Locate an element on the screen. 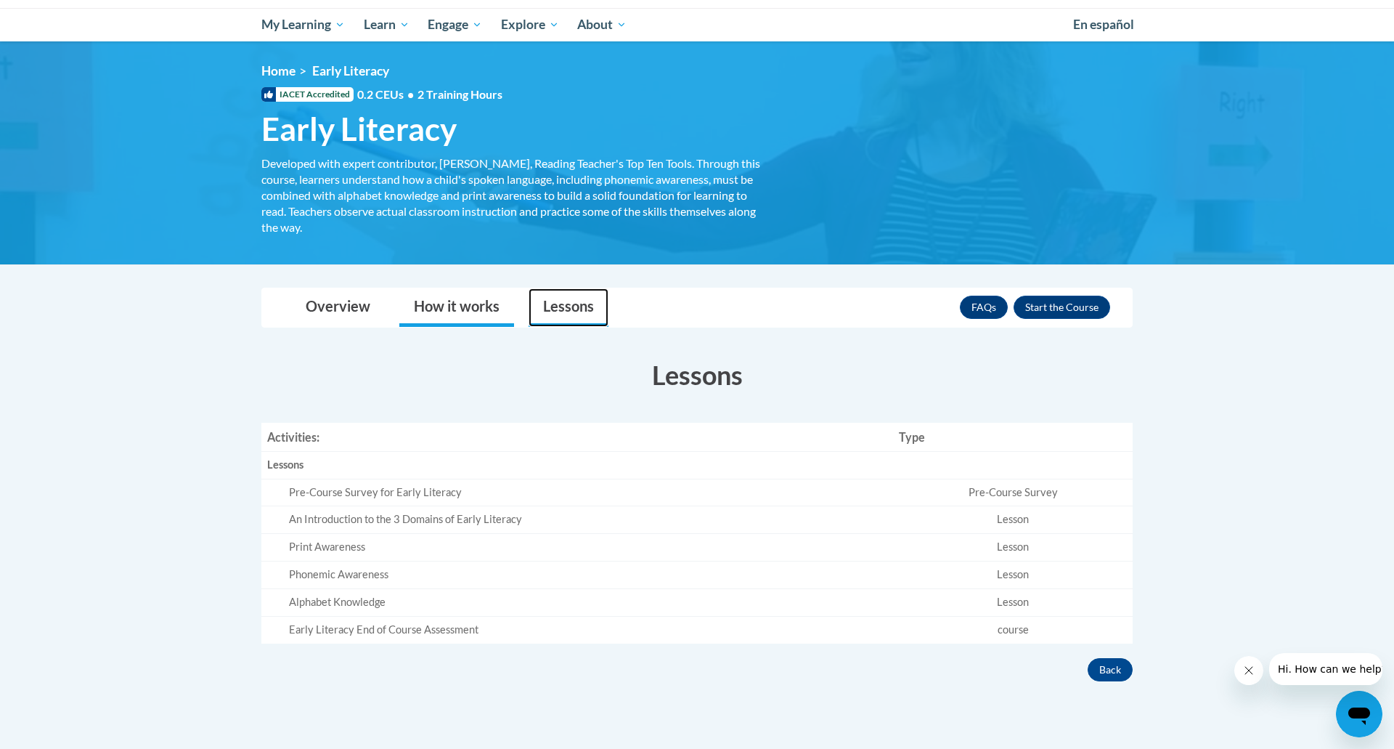 The width and height of the screenshot is (1394, 749). a: Engage is located at coordinates (455, 25).